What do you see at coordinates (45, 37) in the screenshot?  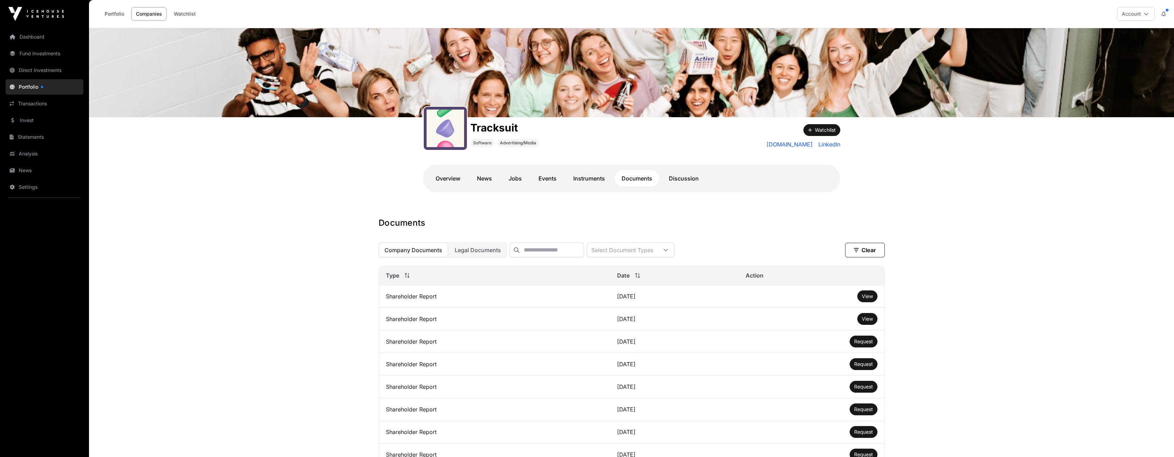 I see `a: Dashboard` at bounding box center [45, 37].